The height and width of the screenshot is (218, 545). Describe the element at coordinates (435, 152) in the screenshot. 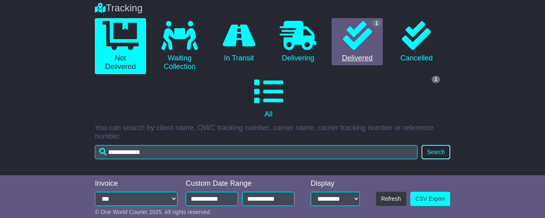

I see `button: Search` at that location.